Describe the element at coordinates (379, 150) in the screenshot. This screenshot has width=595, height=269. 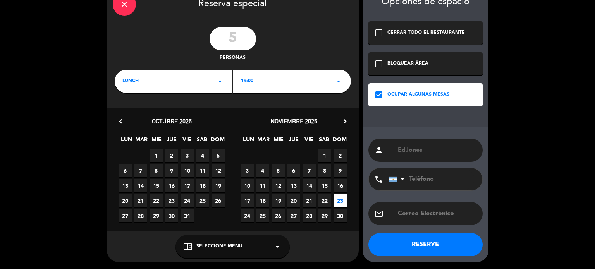
I see `i: person` at that location.